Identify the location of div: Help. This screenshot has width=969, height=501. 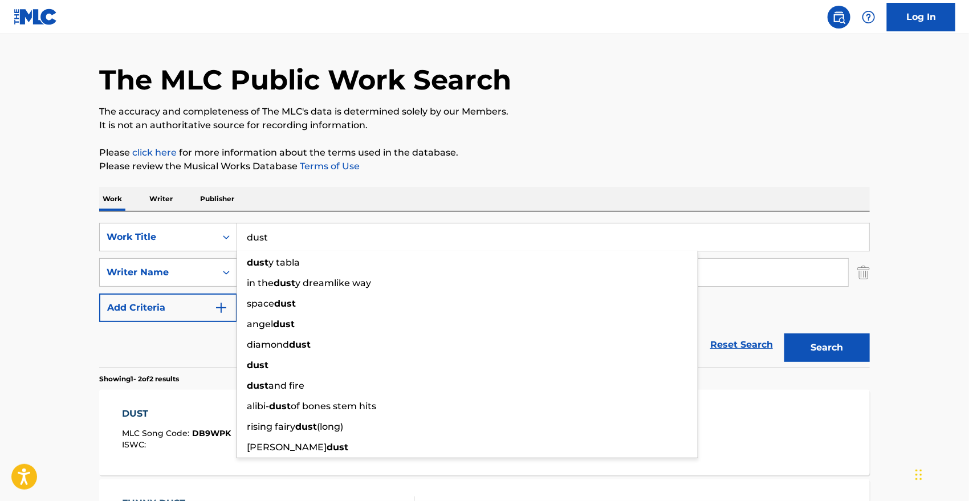
(869, 17).